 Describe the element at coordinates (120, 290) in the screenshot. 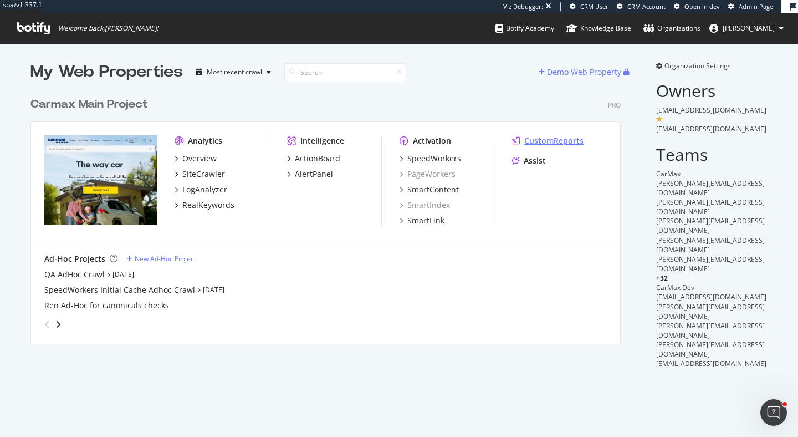

I see `div: SpeedWorkers Initial Cache Adhoc Crawl` at that location.